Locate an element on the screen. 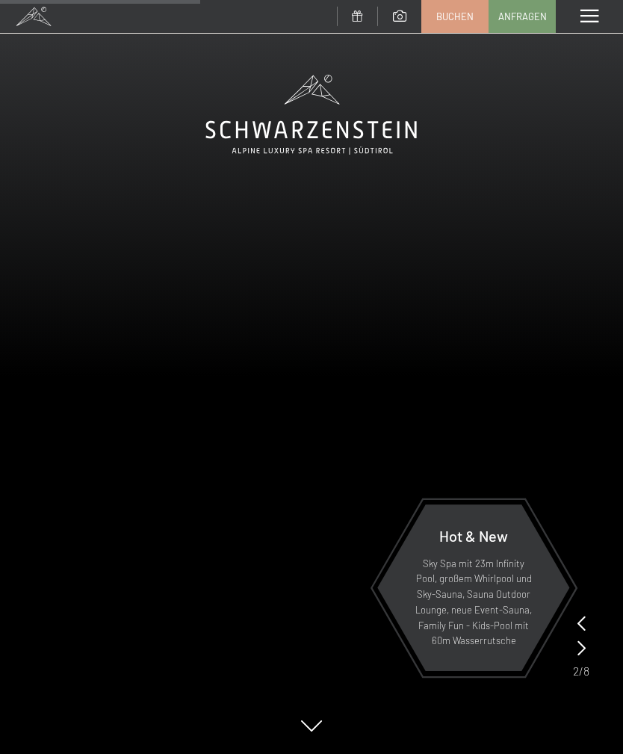  span: 2 is located at coordinates (576, 671).